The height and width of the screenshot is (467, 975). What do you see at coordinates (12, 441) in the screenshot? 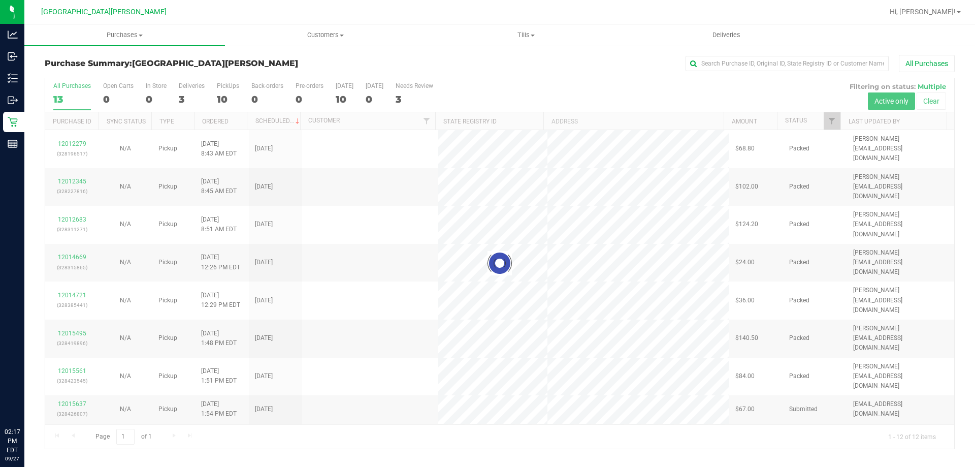
I see `p: 02:17 PM EDT` at bounding box center [12, 441].